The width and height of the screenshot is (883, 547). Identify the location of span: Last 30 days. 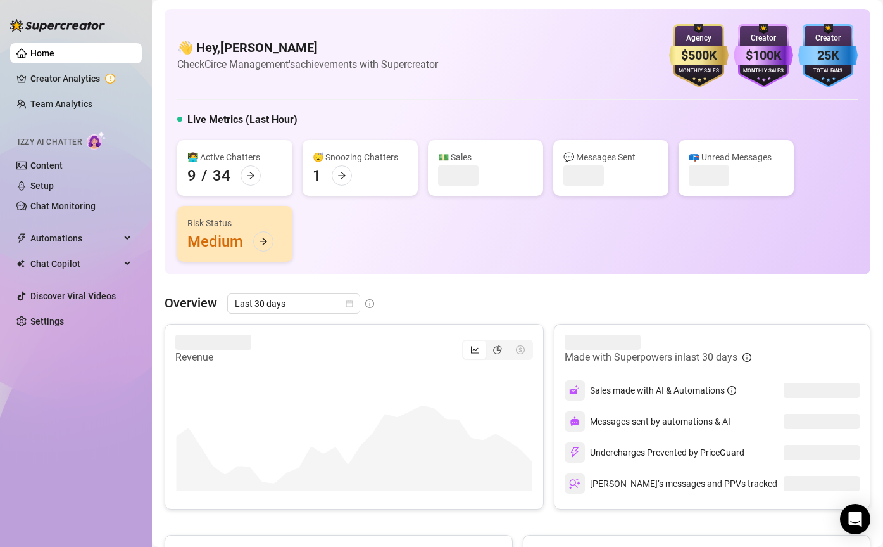
(294, 303).